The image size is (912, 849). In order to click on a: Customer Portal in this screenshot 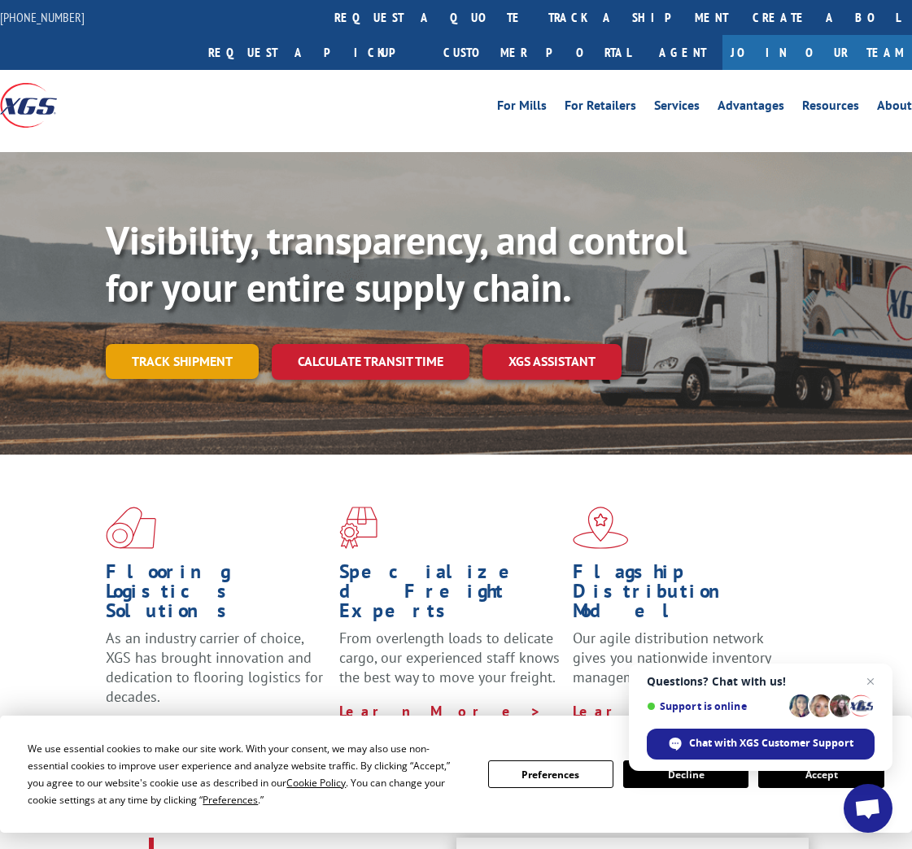, I will do `click(537, 52)`.